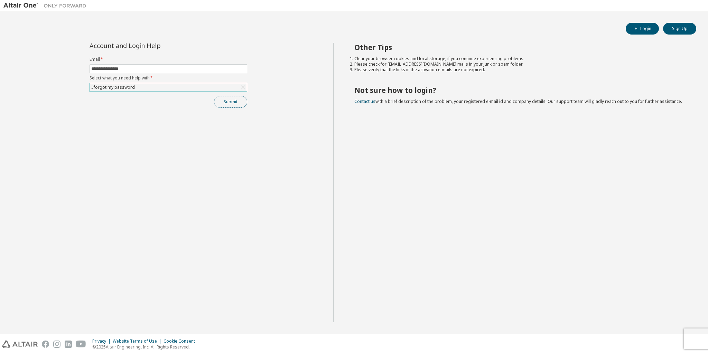  I want to click on li: Clear your browser cookies and local storage, if you continue experiencing problems., so click(519, 59).